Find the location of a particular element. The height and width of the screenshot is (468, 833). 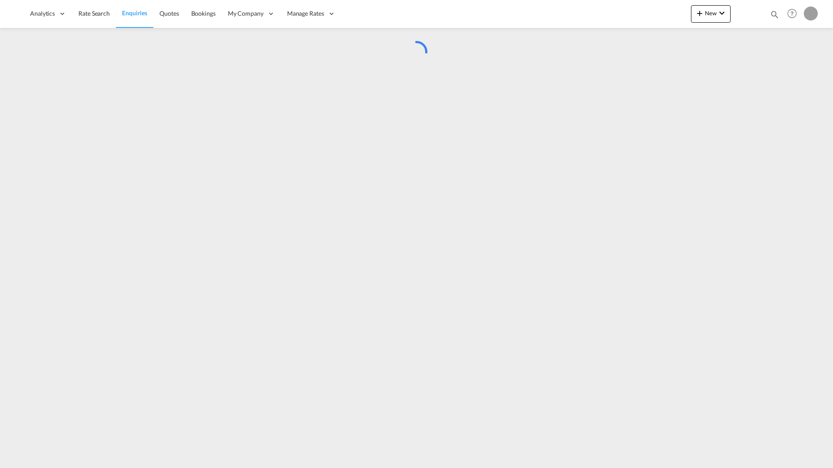

span: Enquiries is located at coordinates (135, 13).